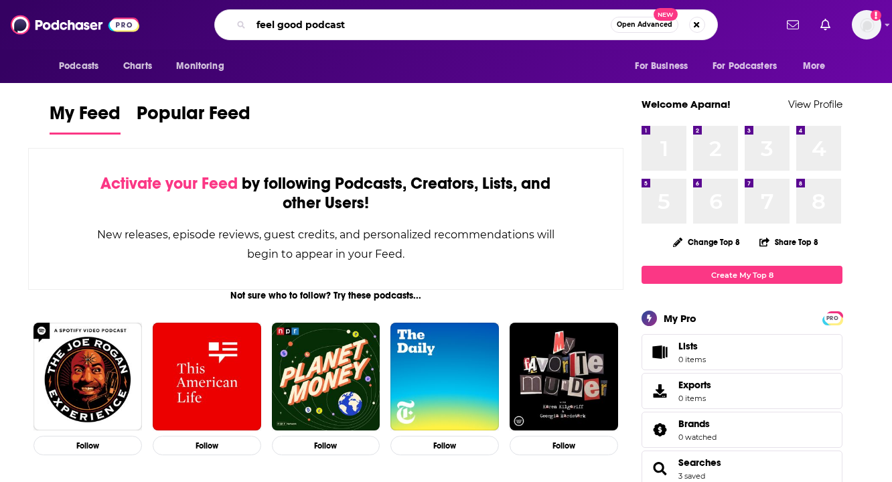  Describe the element at coordinates (194, 117) in the screenshot. I see `span: Popular Feed` at that location.